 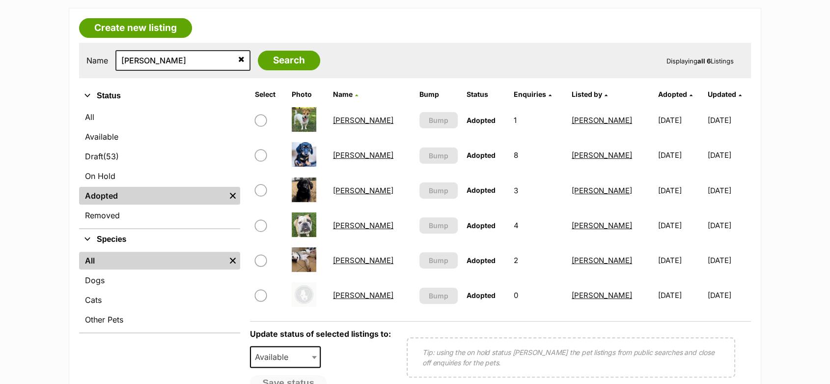 What do you see at coordinates (320, 333) in the screenshot?
I see `label: Update status of selected listings to:` at bounding box center [320, 333].